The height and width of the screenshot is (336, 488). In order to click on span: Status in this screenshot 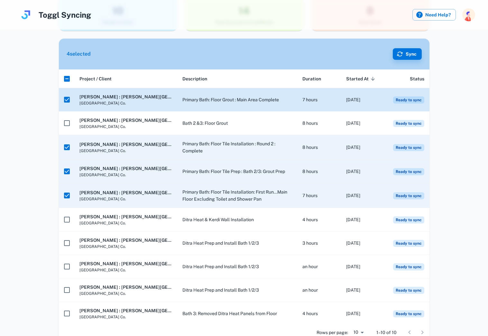, I will do `click(417, 79)`.